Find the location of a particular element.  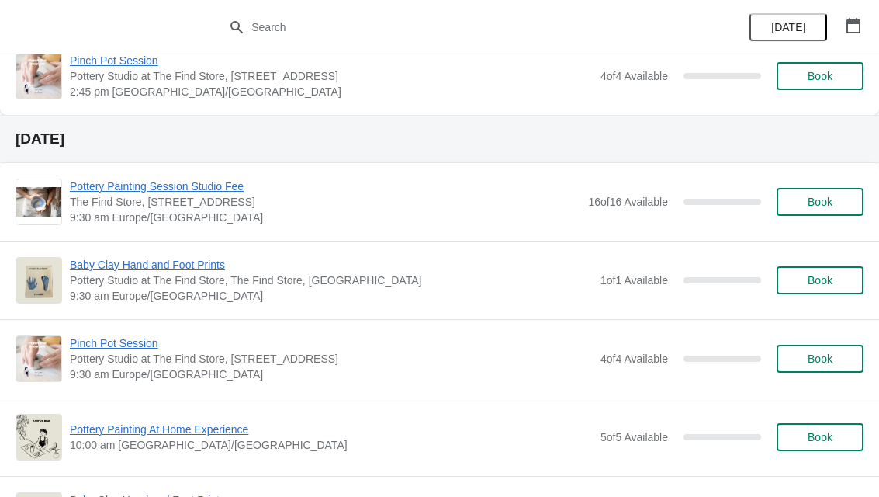

span: 5 of 5 Available is located at coordinates (634, 437).